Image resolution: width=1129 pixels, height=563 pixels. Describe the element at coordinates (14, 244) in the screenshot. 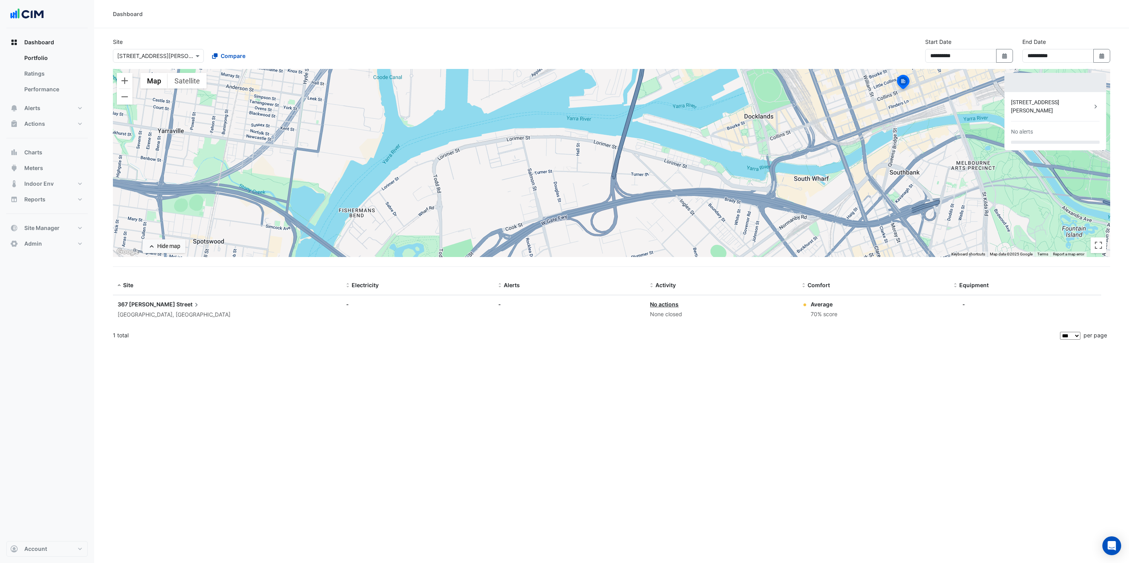

I see `app-icon: Admin` at that location.